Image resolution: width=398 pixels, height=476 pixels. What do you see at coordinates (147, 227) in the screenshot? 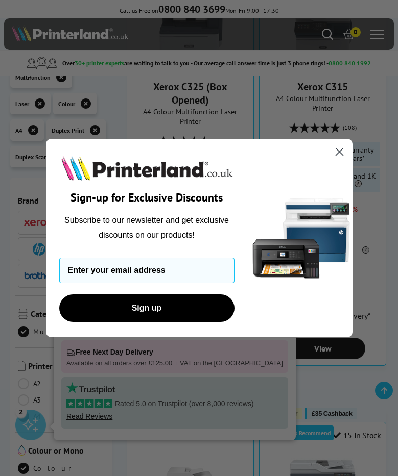
I see `span: Subscribe to our newsletter and get exclusive discounts on our products!` at bounding box center [147, 227].